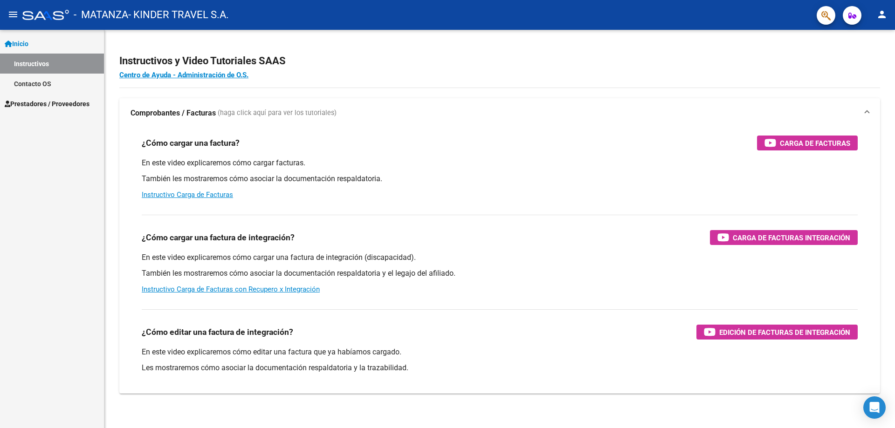 The width and height of the screenshot is (895, 428). I want to click on a: Instructivo Carga de Facturas con Recupero x Integración, so click(231, 289).